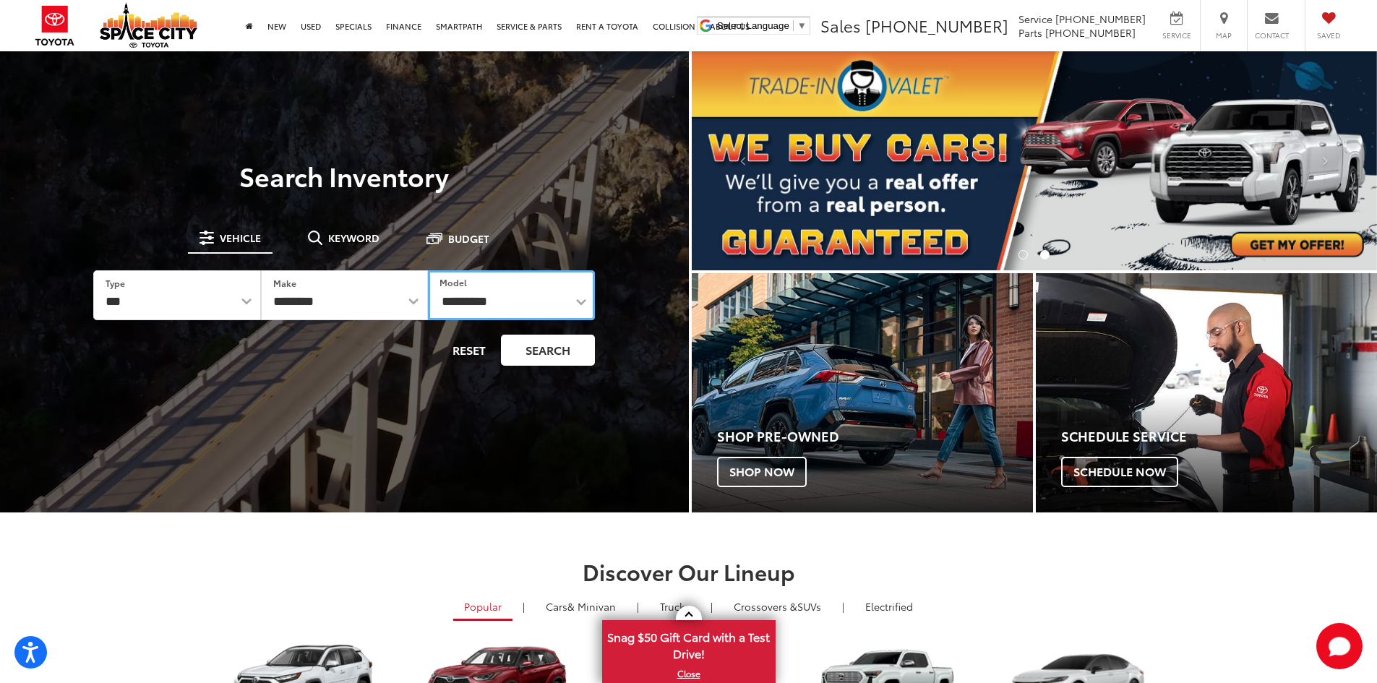 This screenshot has width=1377, height=683. What do you see at coordinates (483, 607) in the screenshot?
I see `a: Popular` at bounding box center [483, 607].